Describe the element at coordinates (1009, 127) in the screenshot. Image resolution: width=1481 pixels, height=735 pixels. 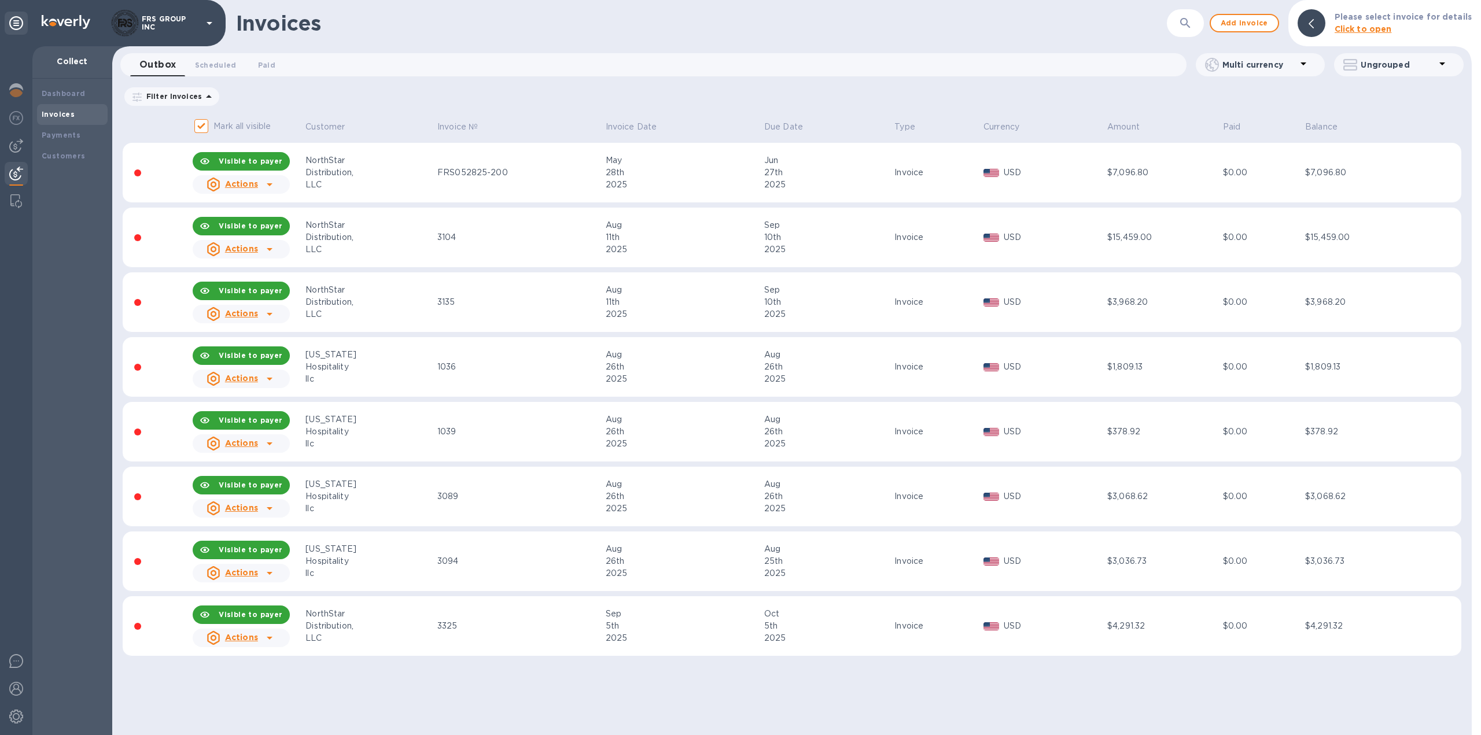
I see `span: Currency` at that location.